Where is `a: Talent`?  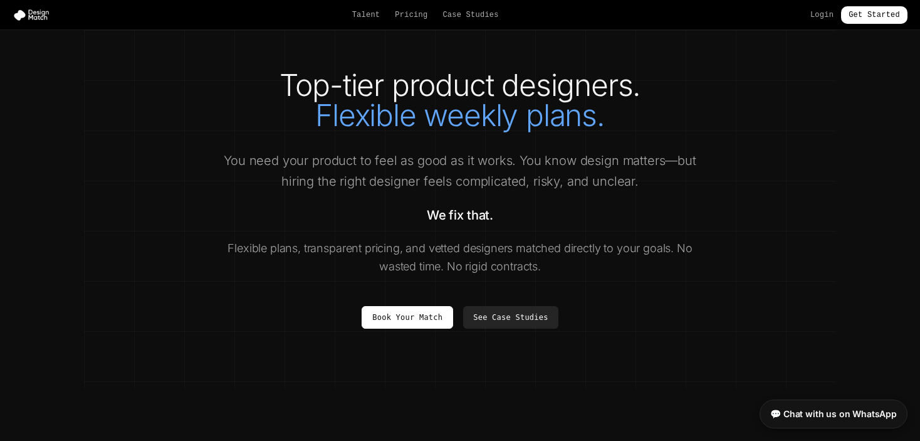 a: Talent is located at coordinates (366, 15).